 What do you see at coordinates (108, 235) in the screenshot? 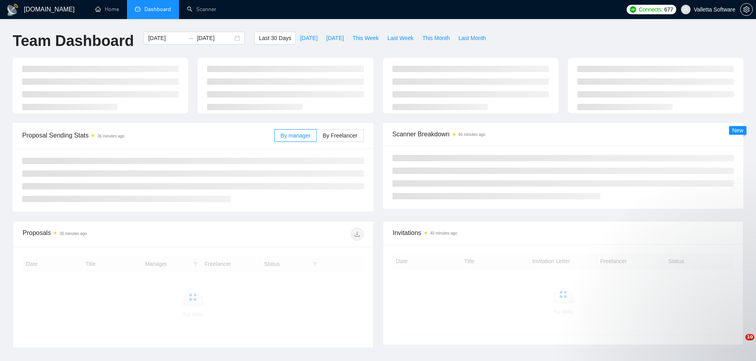
I see `div: Proposals` at bounding box center [108, 235].